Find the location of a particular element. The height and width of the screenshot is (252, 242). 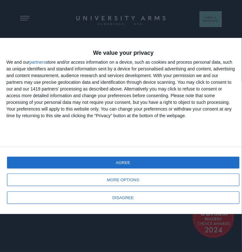

div: We and our store and/or access information on a device, such as cookies and process personal data... is located at coordinates (121, 89).